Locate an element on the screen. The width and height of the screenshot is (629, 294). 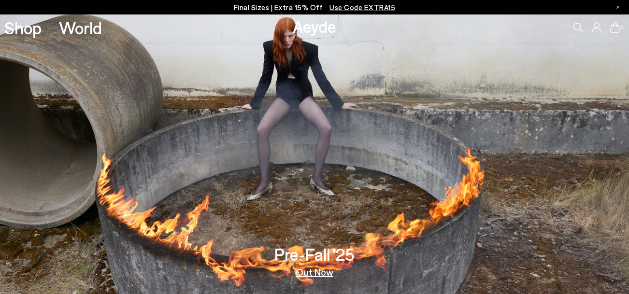
h3: Pre-Fall '25 is located at coordinates (315, 254).